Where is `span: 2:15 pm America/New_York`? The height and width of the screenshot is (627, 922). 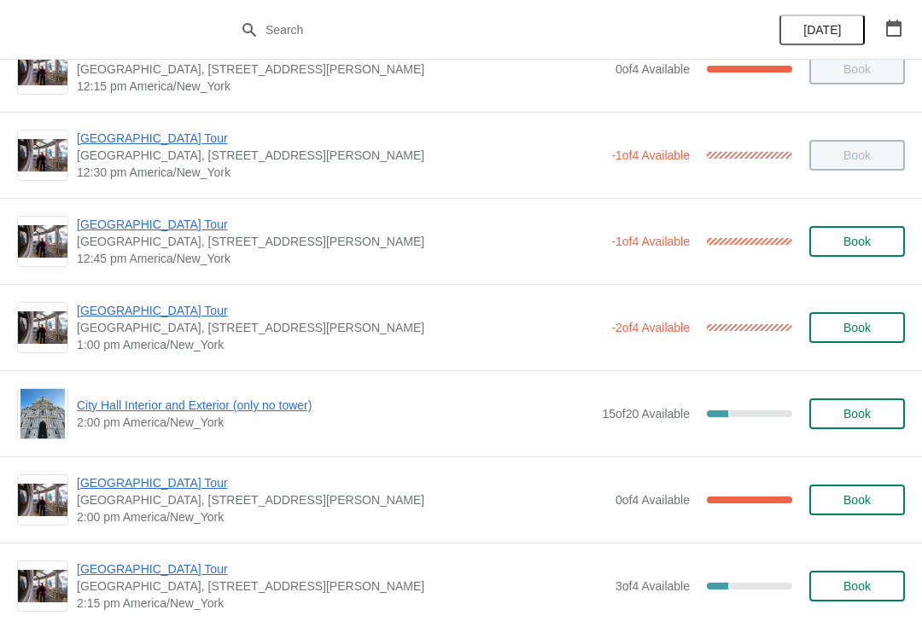 span: 2:15 pm America/New_York is located at coordinates (341, 603).